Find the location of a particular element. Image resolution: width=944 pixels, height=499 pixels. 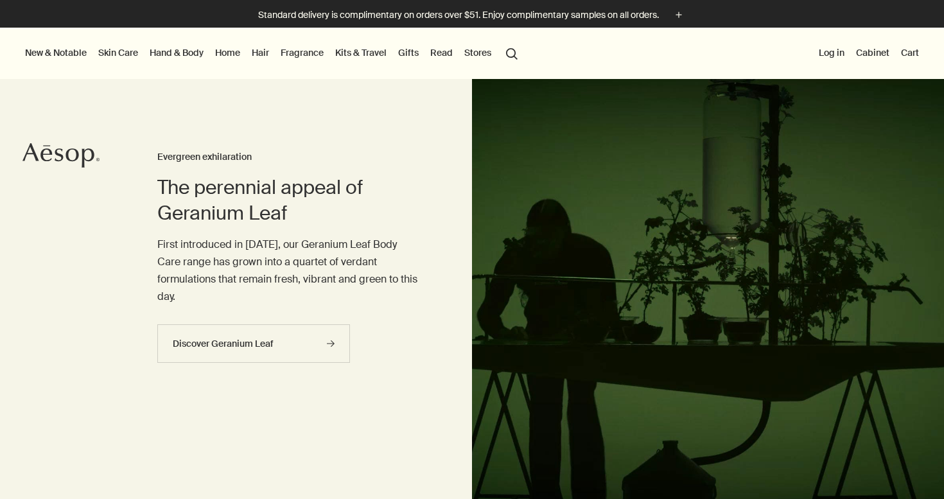

button: Log in is located at coordinates (832, 53).